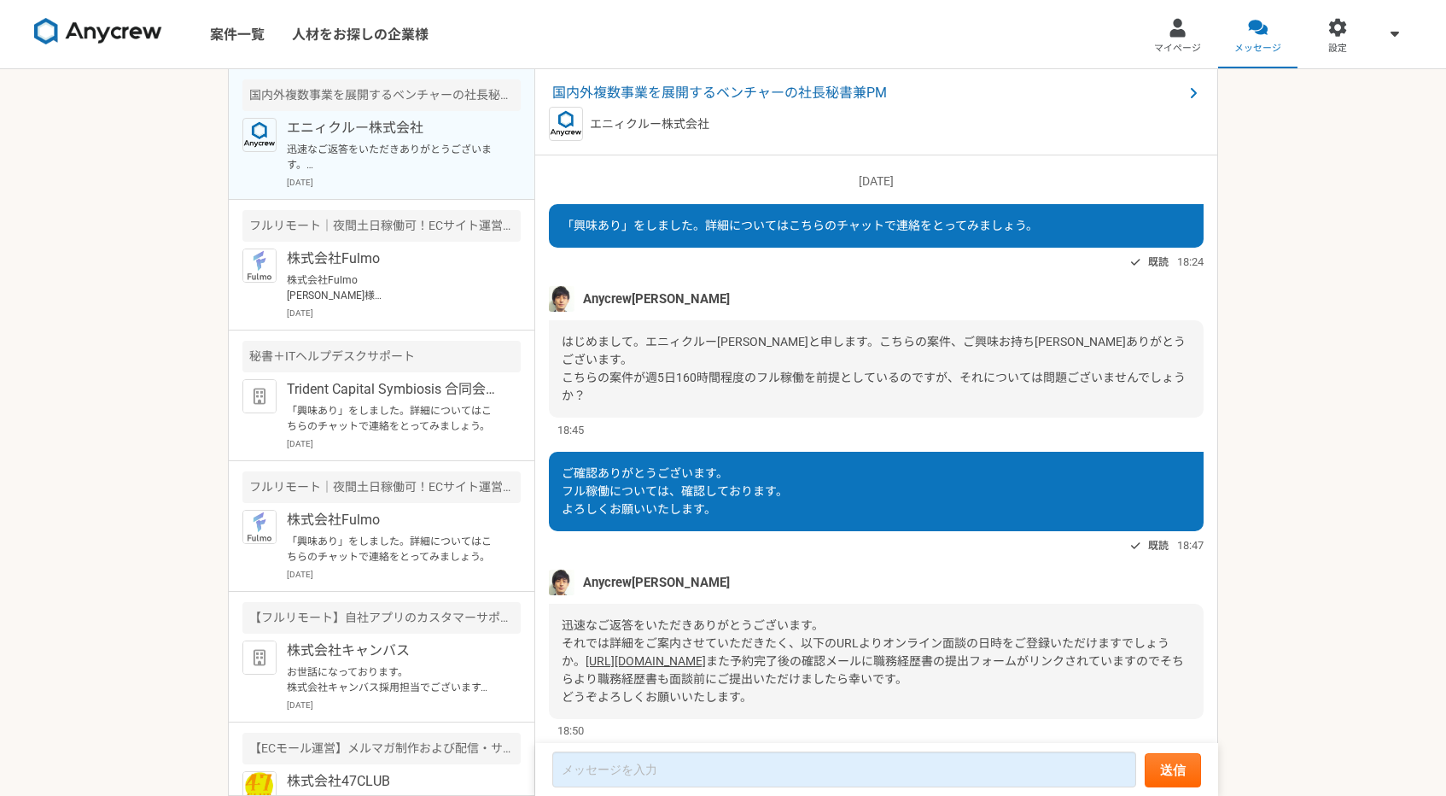 This screenshot has height=796, width=1446. Describe the element at coordinates (872, 679) in the screenshot. I see `span: また予約完了後の確認メールに職務経歴書の提出フォームがリンクされていますのでそちらより職務経歴書も面談前にご提出いただけましたら幸いです。 どうぞよろしくお願いいたします。` at that location.